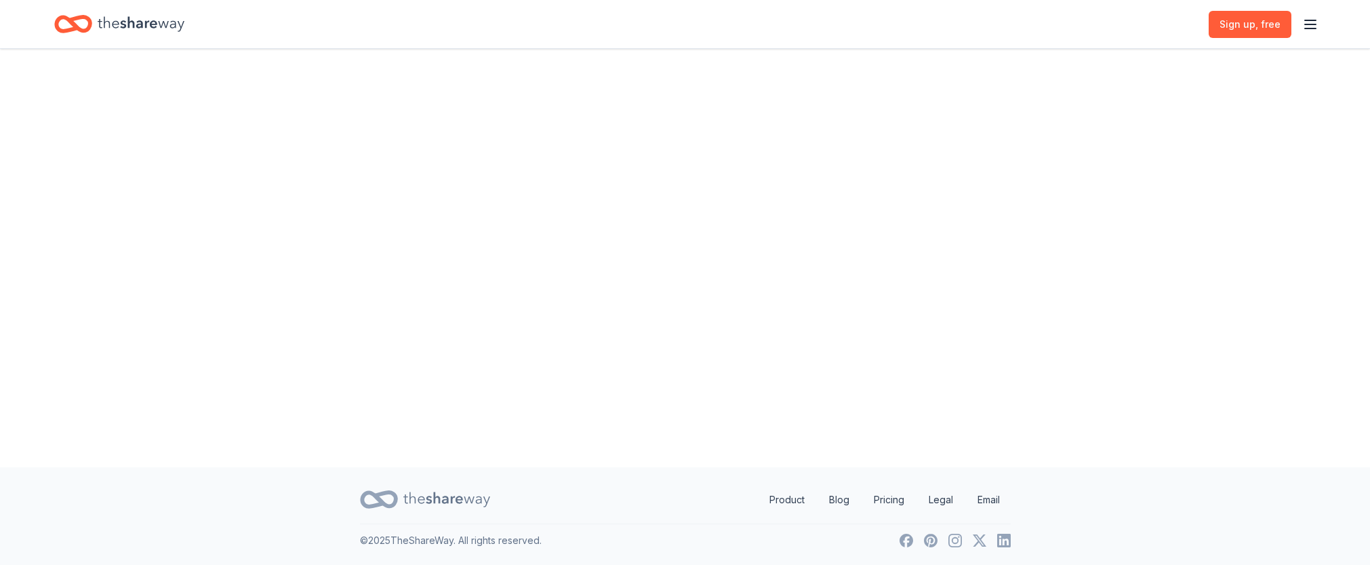  Describe the element at coordinates (1250, 24) in the screenshot. I see `span: Sign up` at that location.